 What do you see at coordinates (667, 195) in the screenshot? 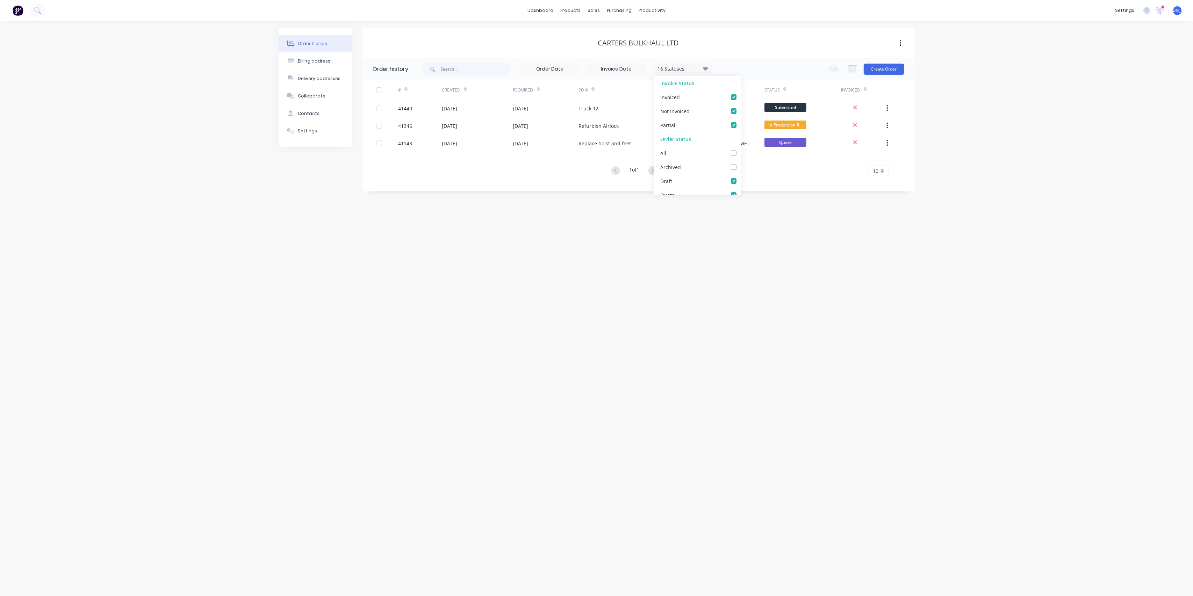
I see `div: Quote` at bounding box center [667, 195].